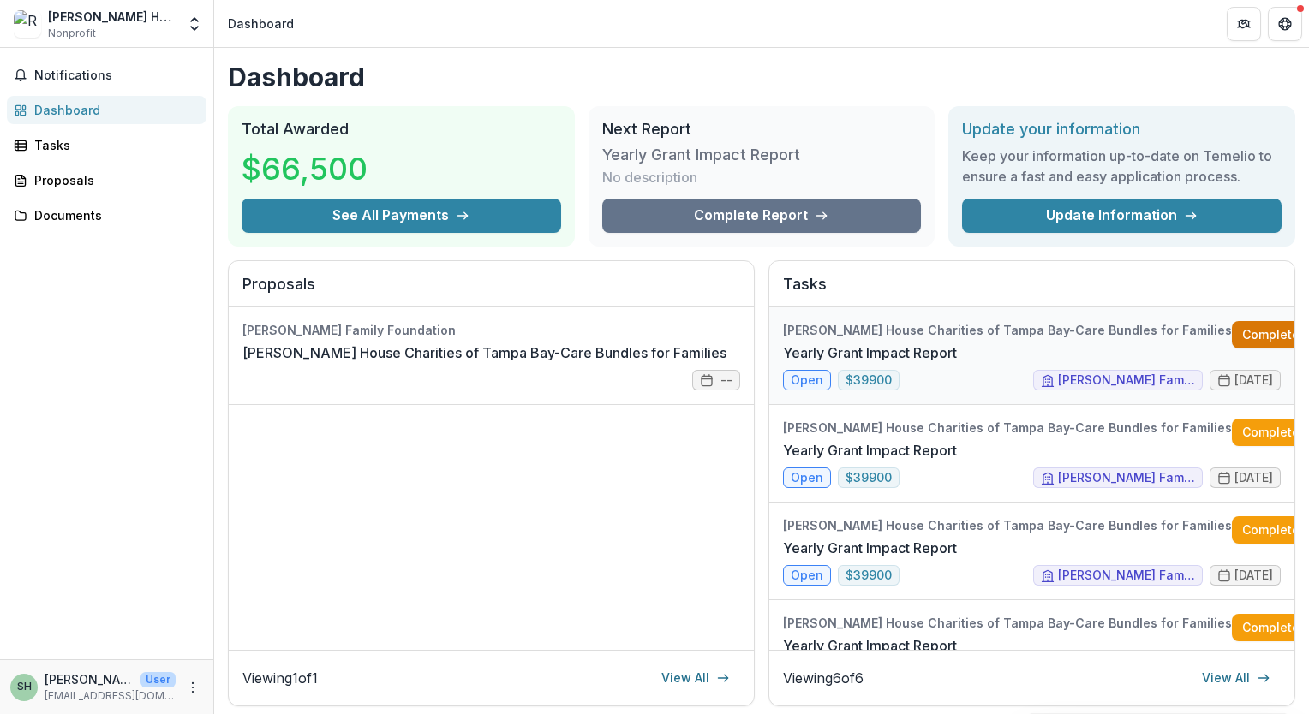 This screenshot has height=714, width=1309. I want to click on a: Documents, so click(106, 215).